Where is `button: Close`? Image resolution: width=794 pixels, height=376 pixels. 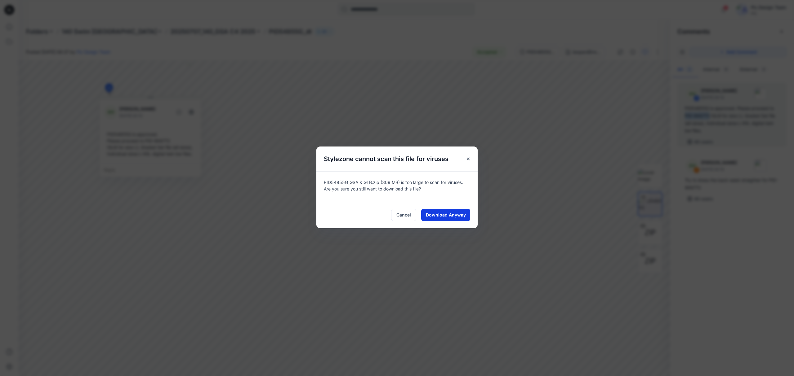 button: Close is located at coordinates (468, 159).